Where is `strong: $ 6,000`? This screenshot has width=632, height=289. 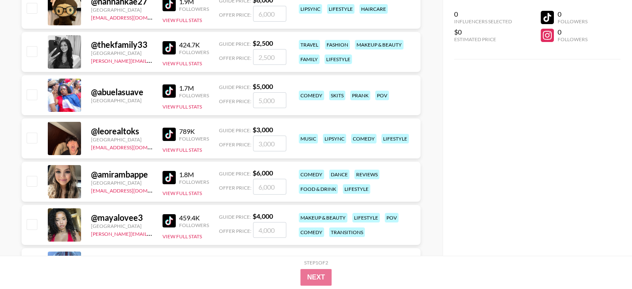
strong: $ 6,000 is located at coordinates (263, 172).